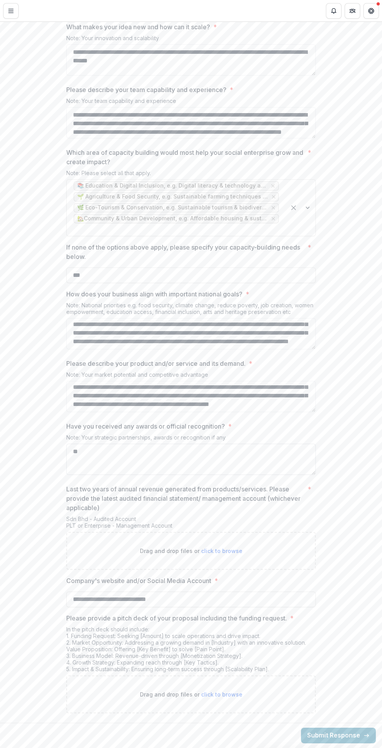 The width and height of the screenshot is (382, 748). I want to click on div: Note: Your market potential and competitive advantage, so click(191, 376).